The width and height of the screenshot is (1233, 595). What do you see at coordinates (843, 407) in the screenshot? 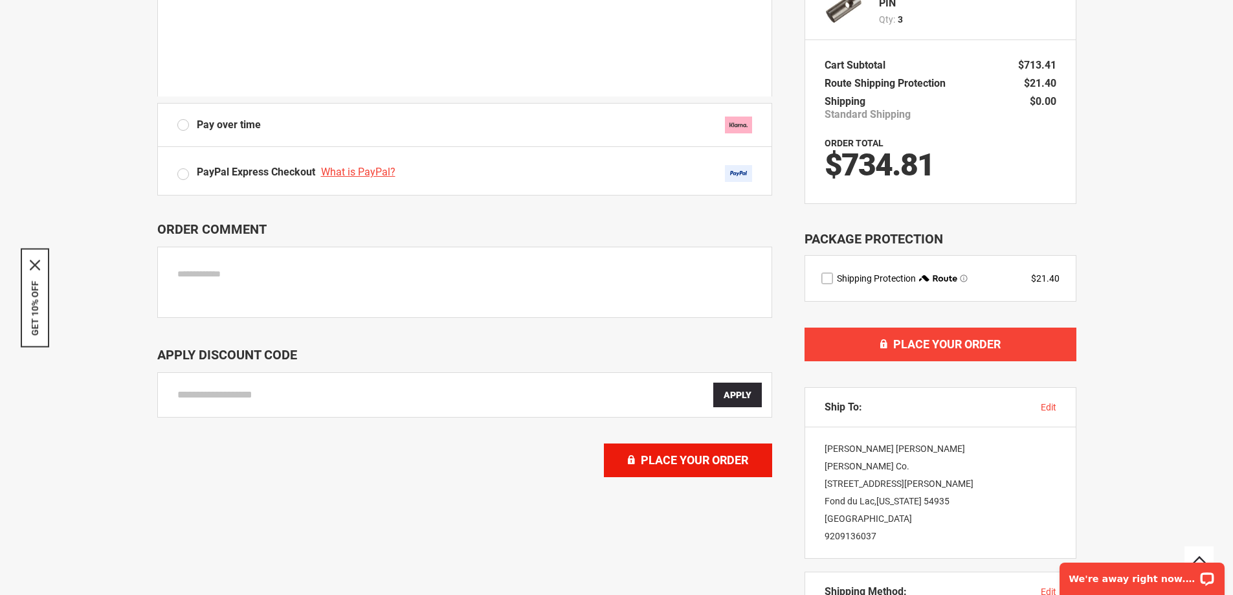
I see `span: Ship To:` at bounding box center [843, 407].